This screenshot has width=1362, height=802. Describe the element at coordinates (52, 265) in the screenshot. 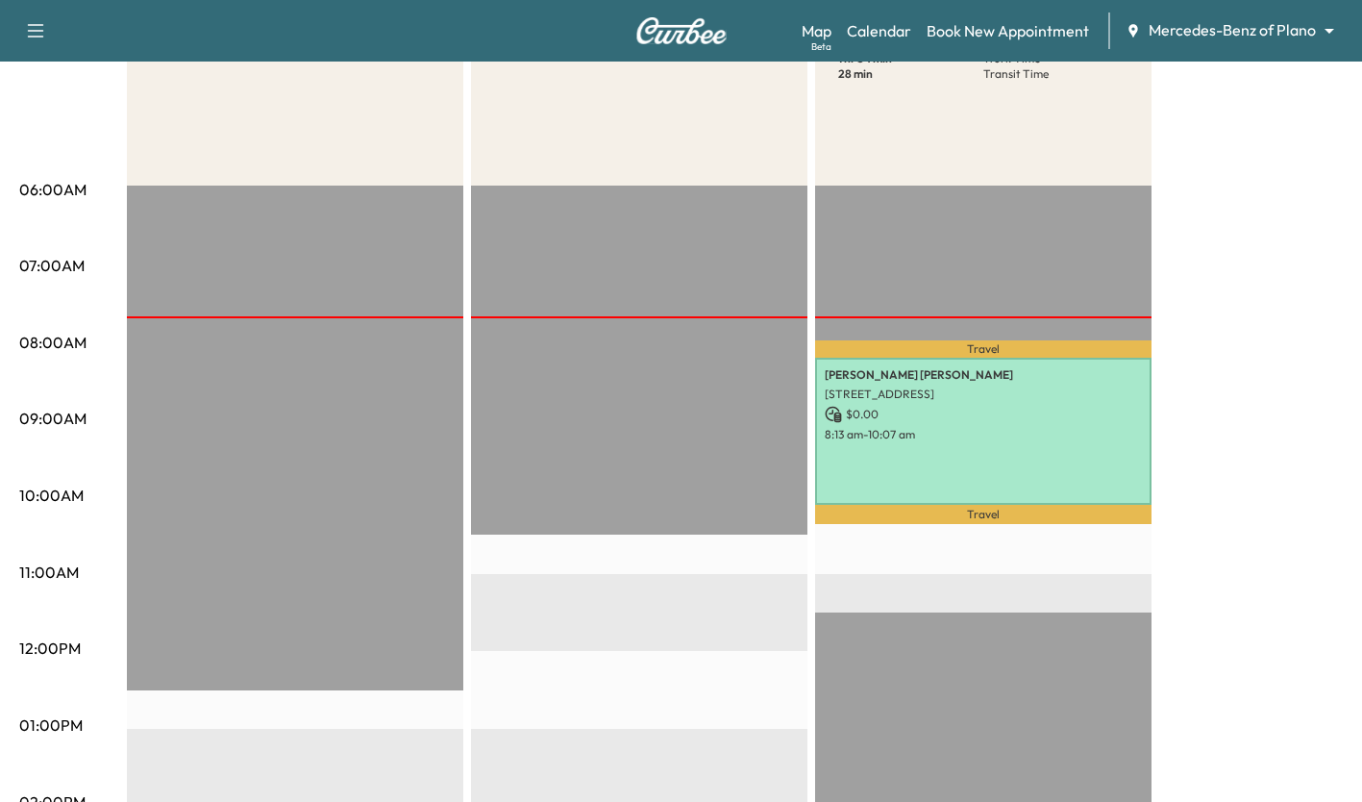

I see `p: 07:00AM` at that location.